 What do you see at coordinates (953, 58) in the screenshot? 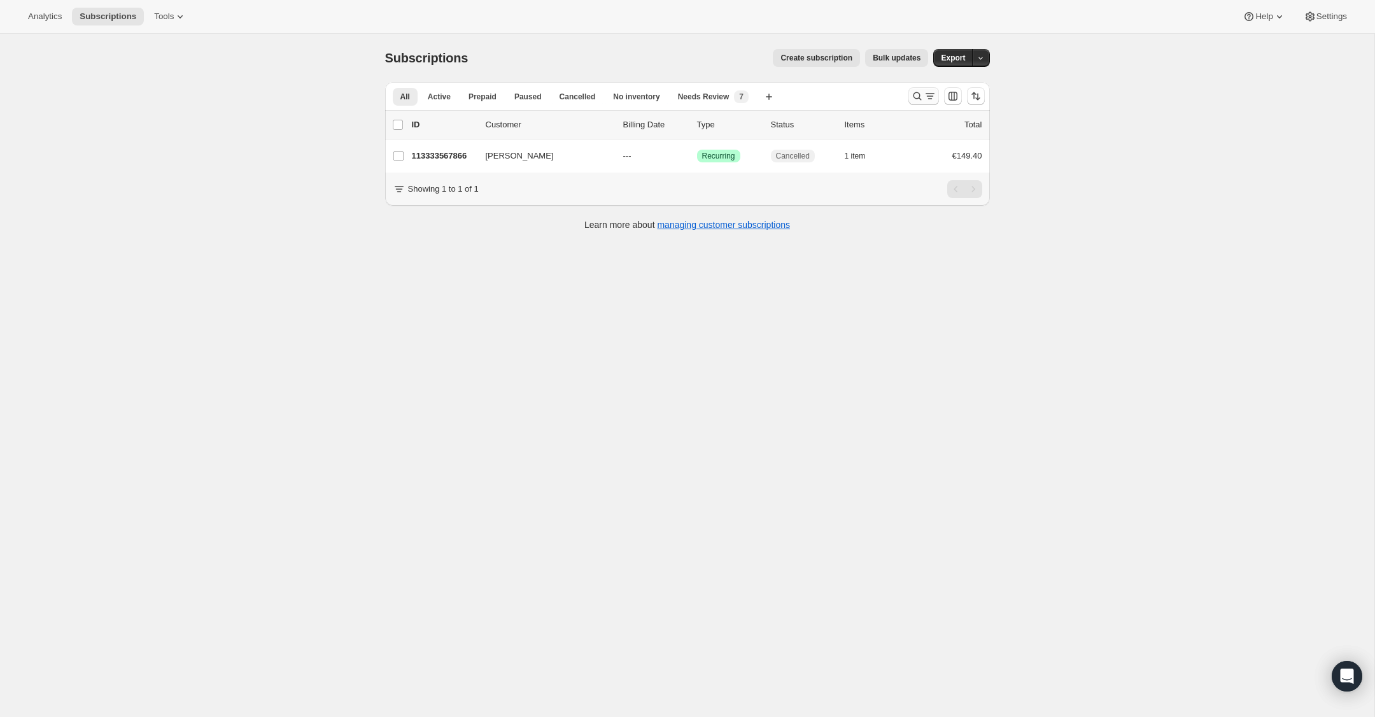
I see `button: Export` at bounding box center [953, 58].